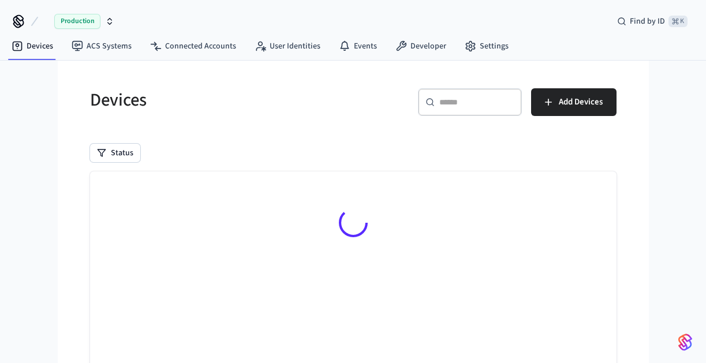  What do you see at coordinates (32, 46) in the screenshot?
I see `a: Devices` at bounding box center [32, 46].